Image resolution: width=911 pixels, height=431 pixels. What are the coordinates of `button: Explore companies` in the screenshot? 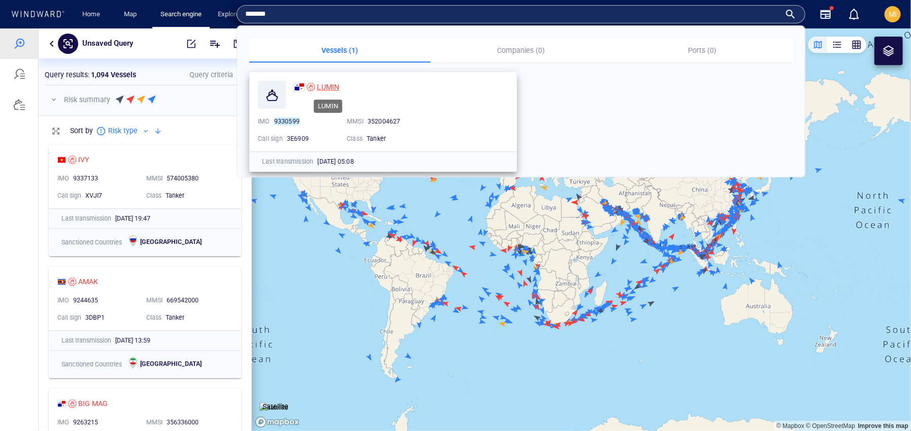 It's located at (245, 14).